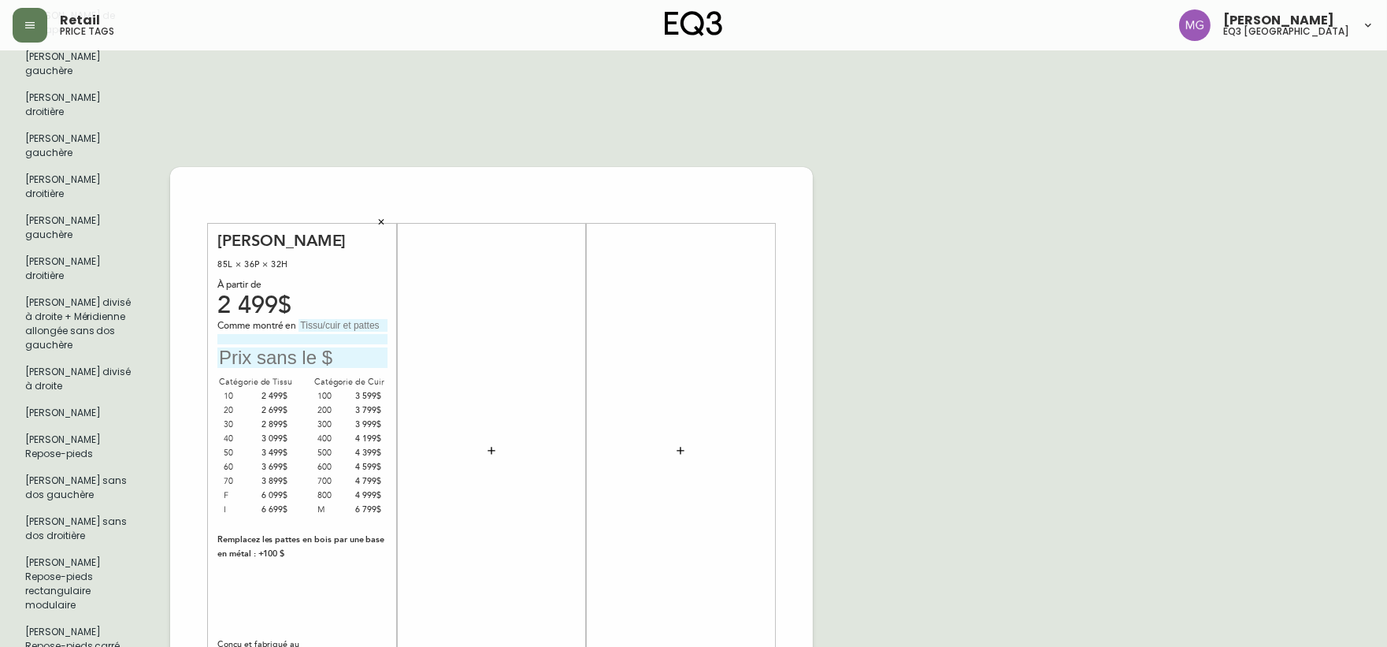 This screenshot has height=647, width=1387. I want to click on div: 6 699$, so click(272, 510).